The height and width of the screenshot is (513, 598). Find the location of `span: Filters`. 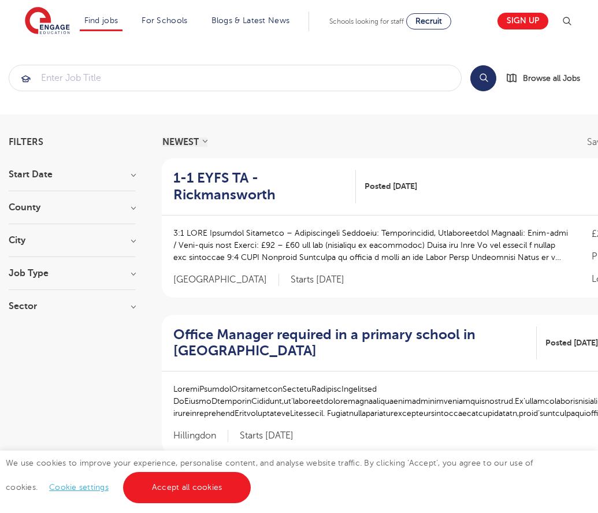

span: Filters is located at coordinates (26, 142).